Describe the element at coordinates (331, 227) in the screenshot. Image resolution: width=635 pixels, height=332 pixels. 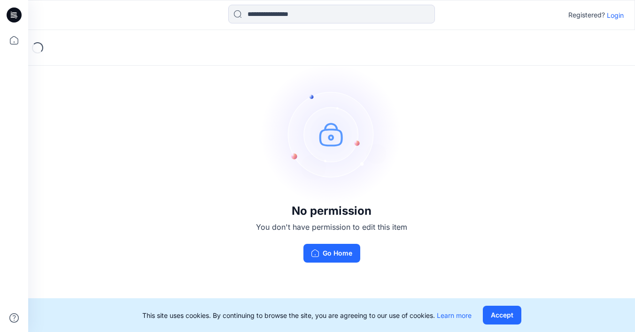
I see `p: You don't have permission to edit this item` at that location.